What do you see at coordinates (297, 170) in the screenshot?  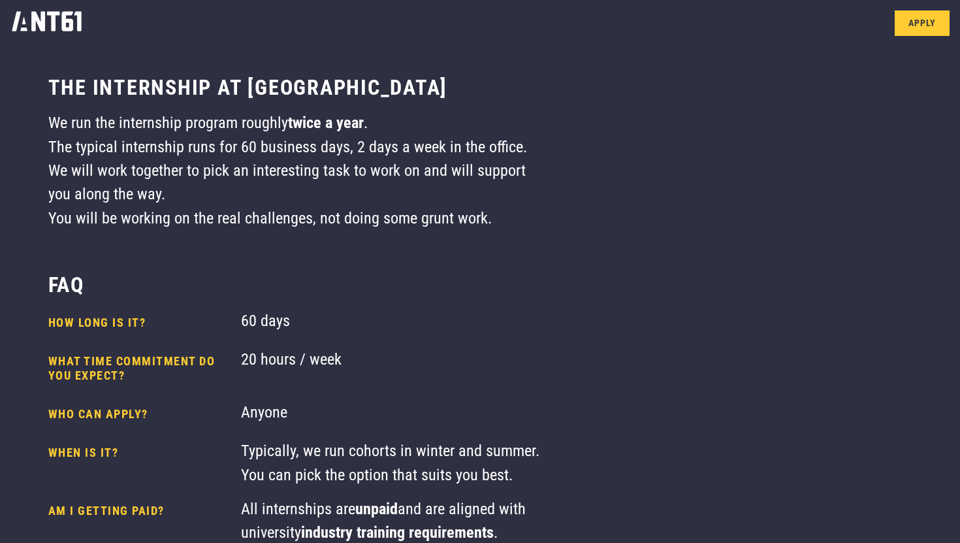 I see `div: We run the internship program roughly . The typical internship runs for 60 business days, 2 days ...` at bounding box center [297, 170].